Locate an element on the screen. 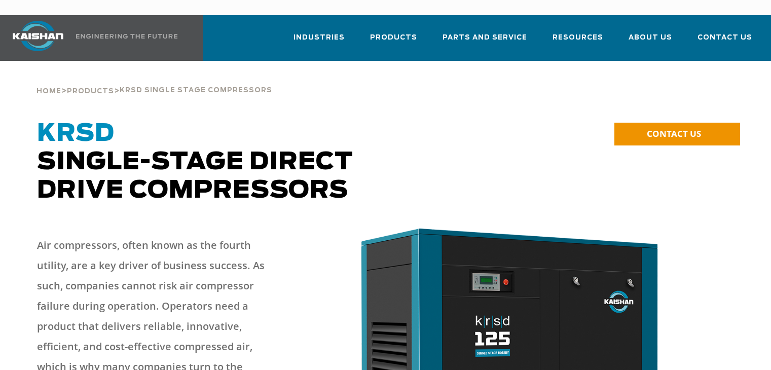 The height and width of the screenshot is (370, 771). a: Resources is located at coordinates (578, 42).